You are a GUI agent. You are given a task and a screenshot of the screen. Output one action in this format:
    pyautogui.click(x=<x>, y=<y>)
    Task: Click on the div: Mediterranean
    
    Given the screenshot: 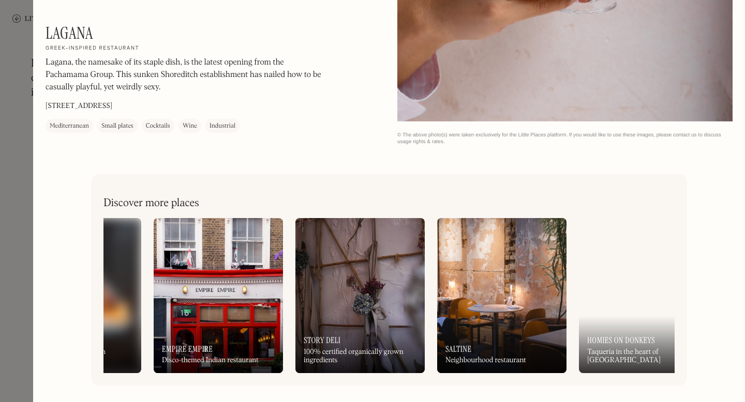 What is the action you would take?
    pyautogui.click(x=69, y=126)
    